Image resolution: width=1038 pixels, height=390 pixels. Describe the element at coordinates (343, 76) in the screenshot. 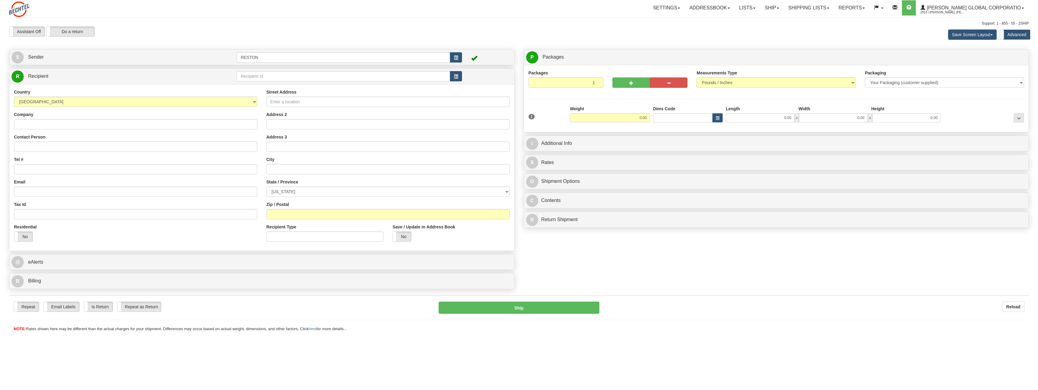

I see `input: Recipient Id` at that location.